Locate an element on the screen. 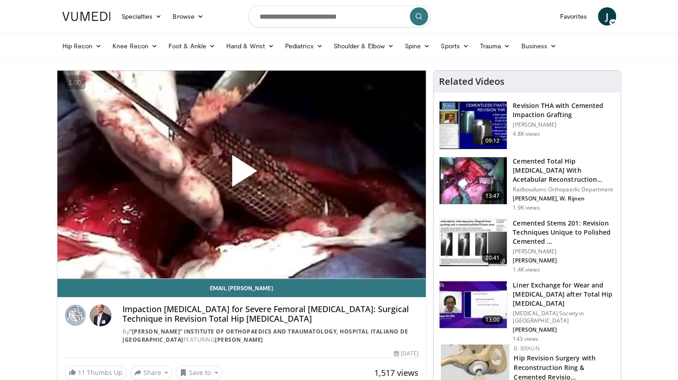  a: 11 Thumbs Up is located at coordinates (96, 372).